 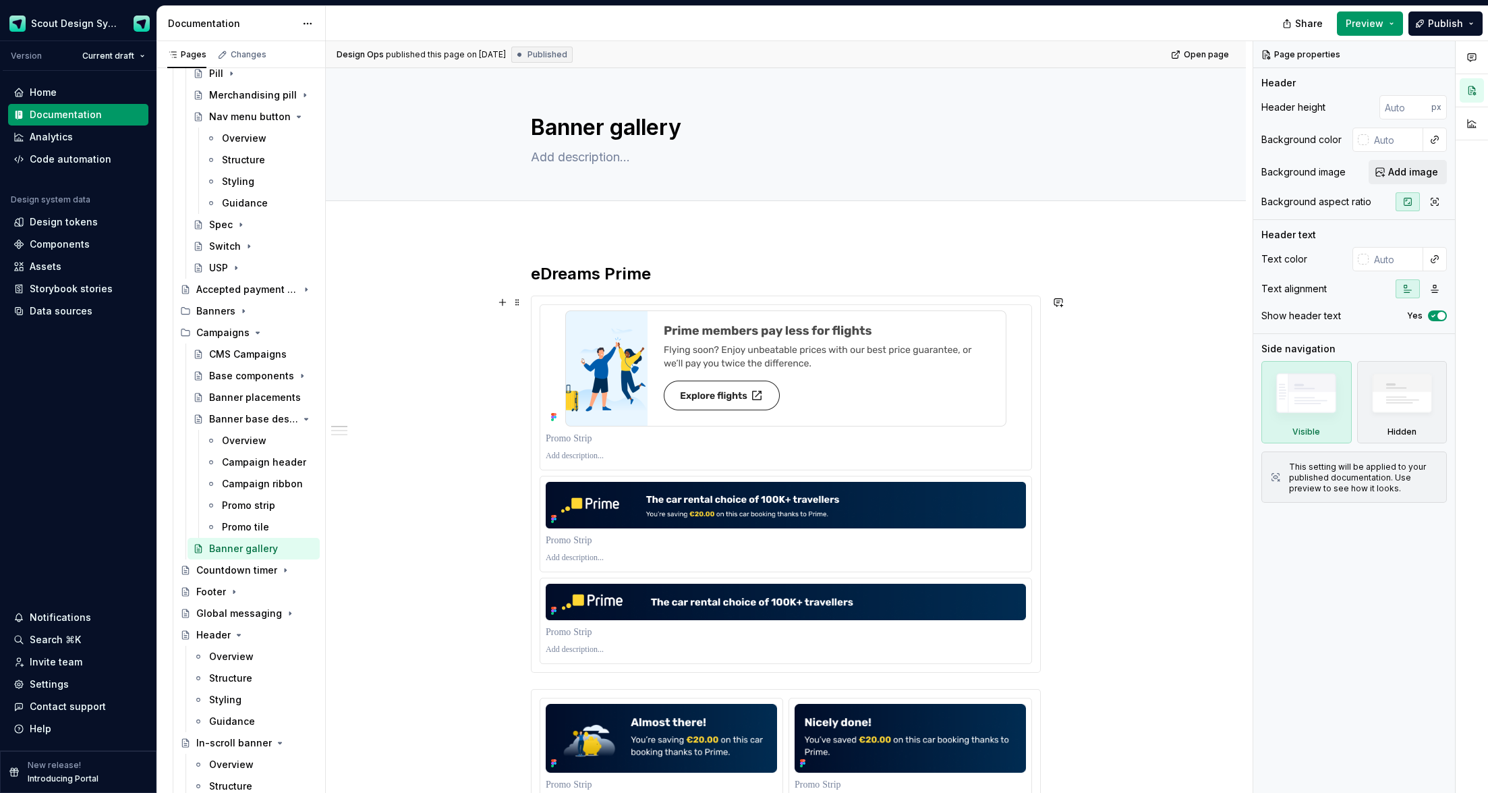 What do you see at coordinates (56, 662) in the screenshot?
I see `div: Invite team` at bounding box center [56, 662].